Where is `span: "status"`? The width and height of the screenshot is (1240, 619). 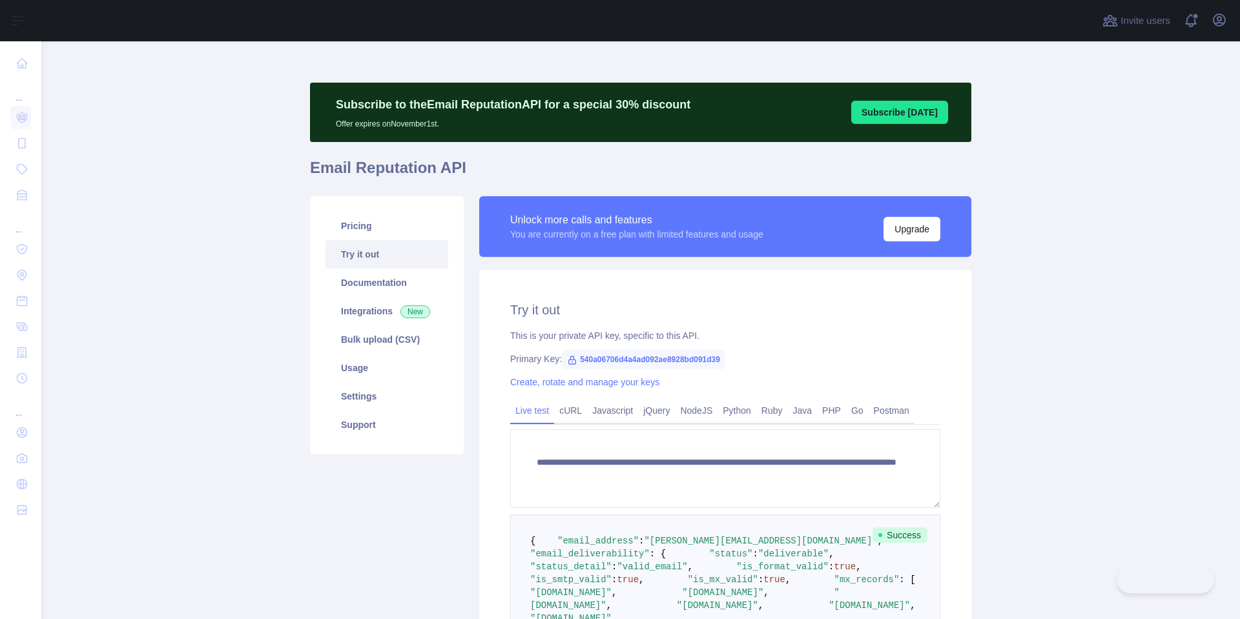
span: "status" is located at coordinates (730, 554).